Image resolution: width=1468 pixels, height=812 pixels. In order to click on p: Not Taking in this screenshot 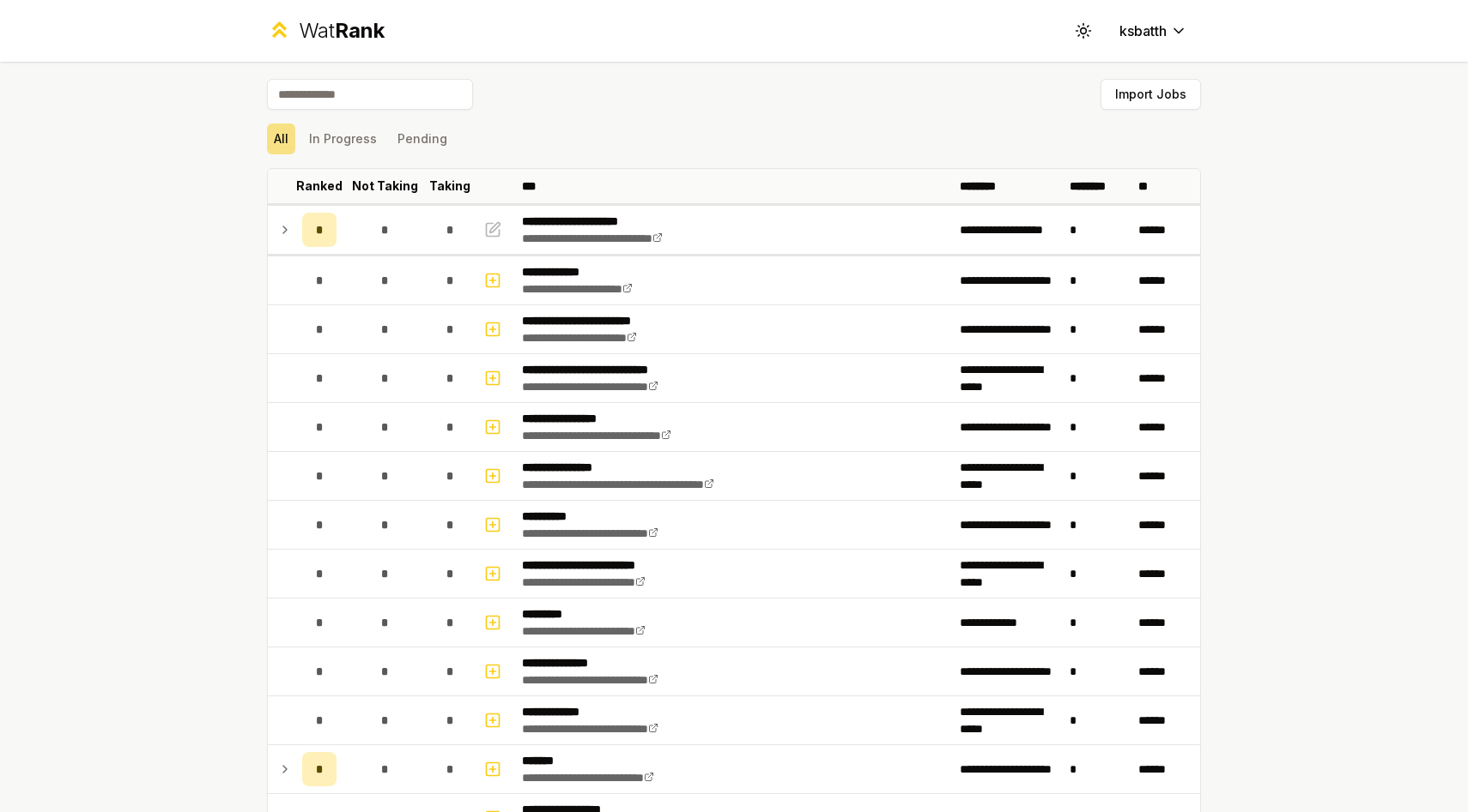, I will do `click(384, 186)`.